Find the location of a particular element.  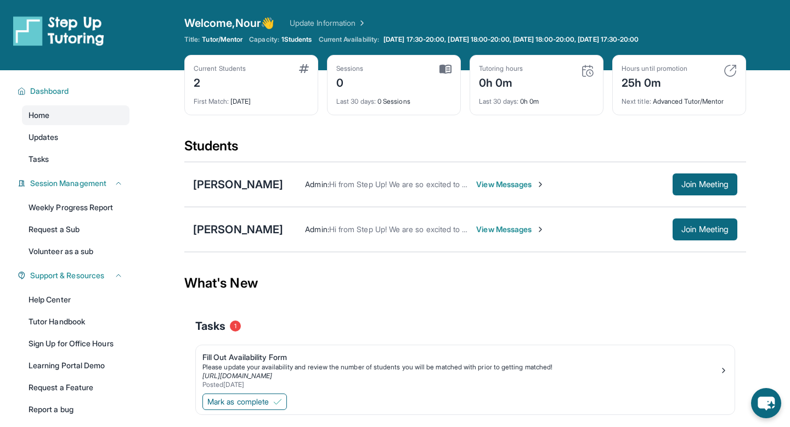

a: Request a Feature is located at coordinates (76, 387).